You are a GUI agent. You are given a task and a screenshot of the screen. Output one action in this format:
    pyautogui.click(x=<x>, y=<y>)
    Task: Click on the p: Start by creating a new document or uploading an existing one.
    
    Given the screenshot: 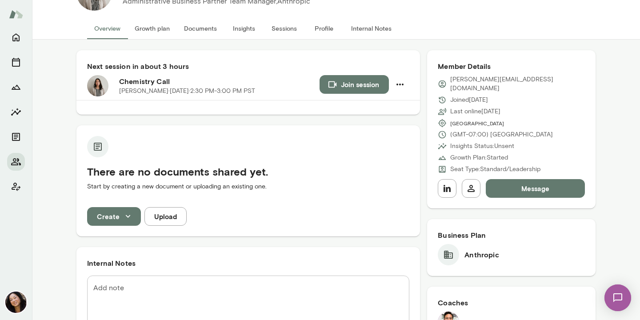 What is the action you would take?
    pyautogui.click(x=248, y=187)
    